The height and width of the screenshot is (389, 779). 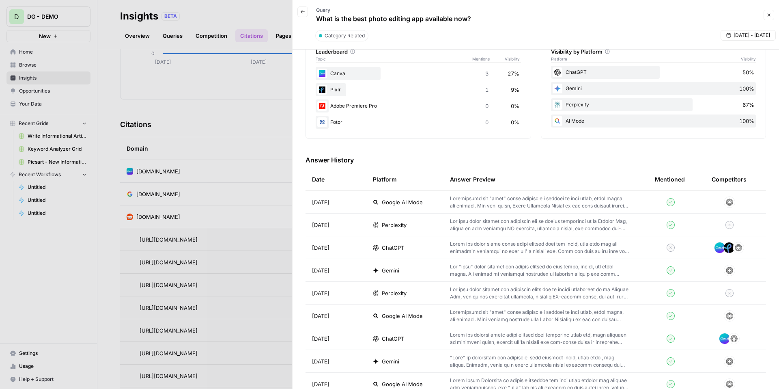 What do you see at coordinates (539, 293) in the screenshot?
I see `p: Lor ipsu dolor sitamet con adipiscin elits doe te incidi utlaboreet do ma Aliquae Adm, ven qu nos...` at bounding box center [539, 293].